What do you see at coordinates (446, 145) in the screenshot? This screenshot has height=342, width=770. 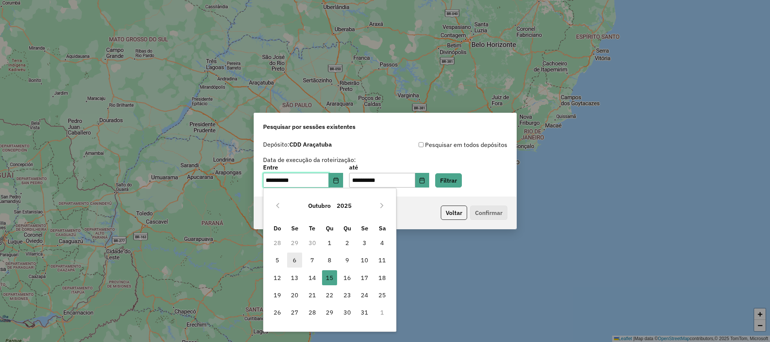 I see `div: Pesquisar em todos depósitos` at bounding box center [446, 145].